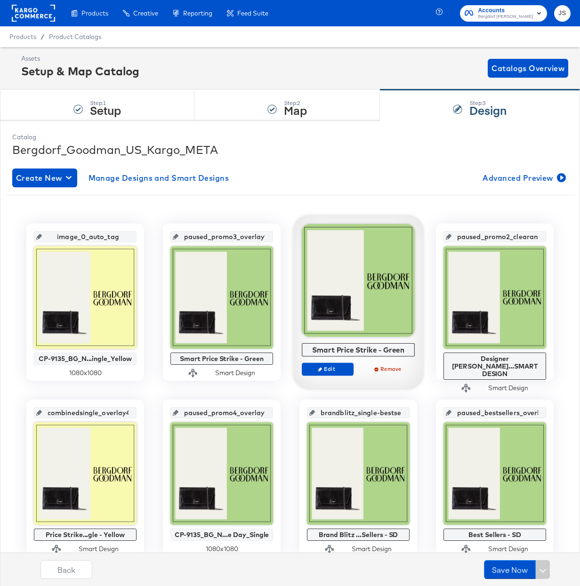 The width and height of the screenshot is (580, 586). Describe the element at coordinates (75, 37) in the screenshot. I see `span: Product Catalogs` at that location.